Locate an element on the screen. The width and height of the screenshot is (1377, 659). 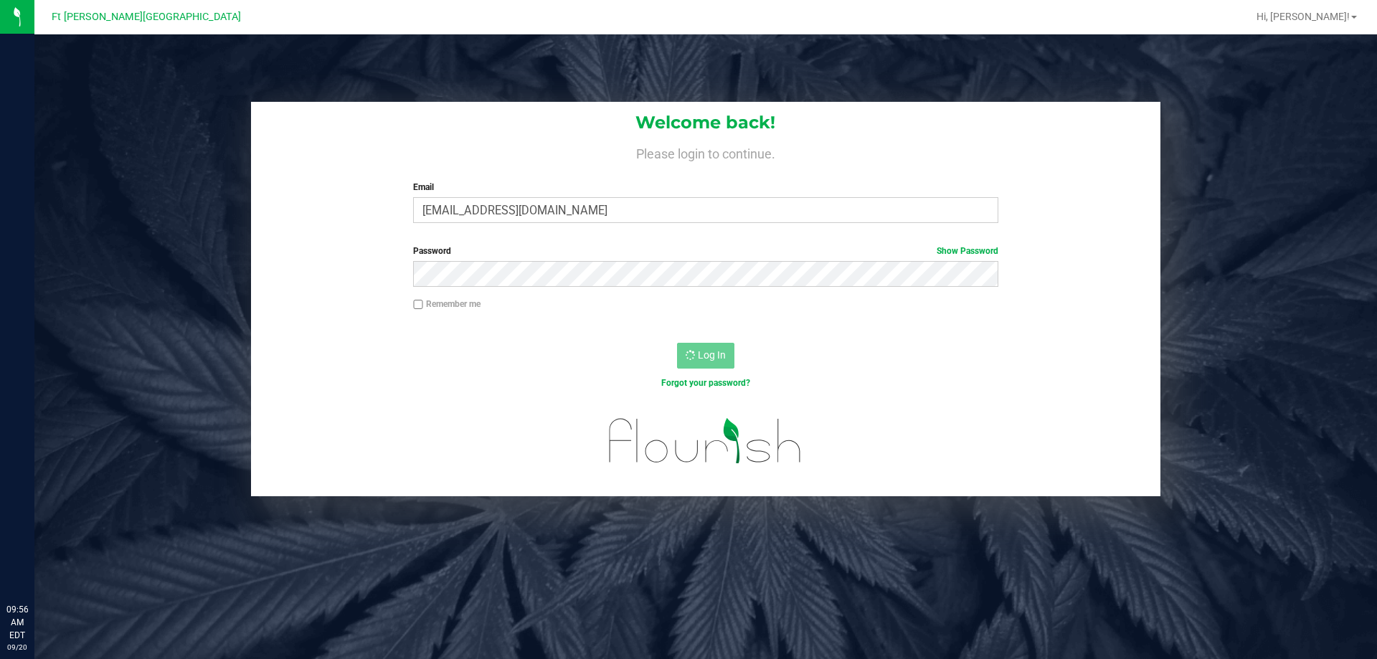
p: 09:56 AM EDT is located at coordinates (17, 623).